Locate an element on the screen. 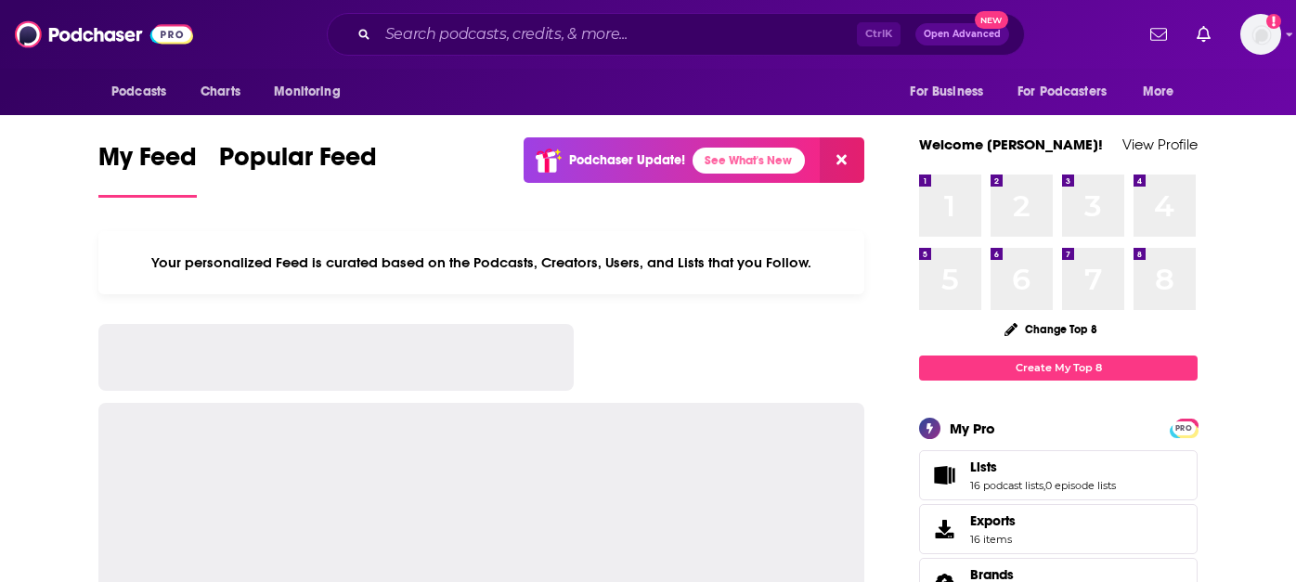  span: Podcasts is located at coordinates (138, 92).